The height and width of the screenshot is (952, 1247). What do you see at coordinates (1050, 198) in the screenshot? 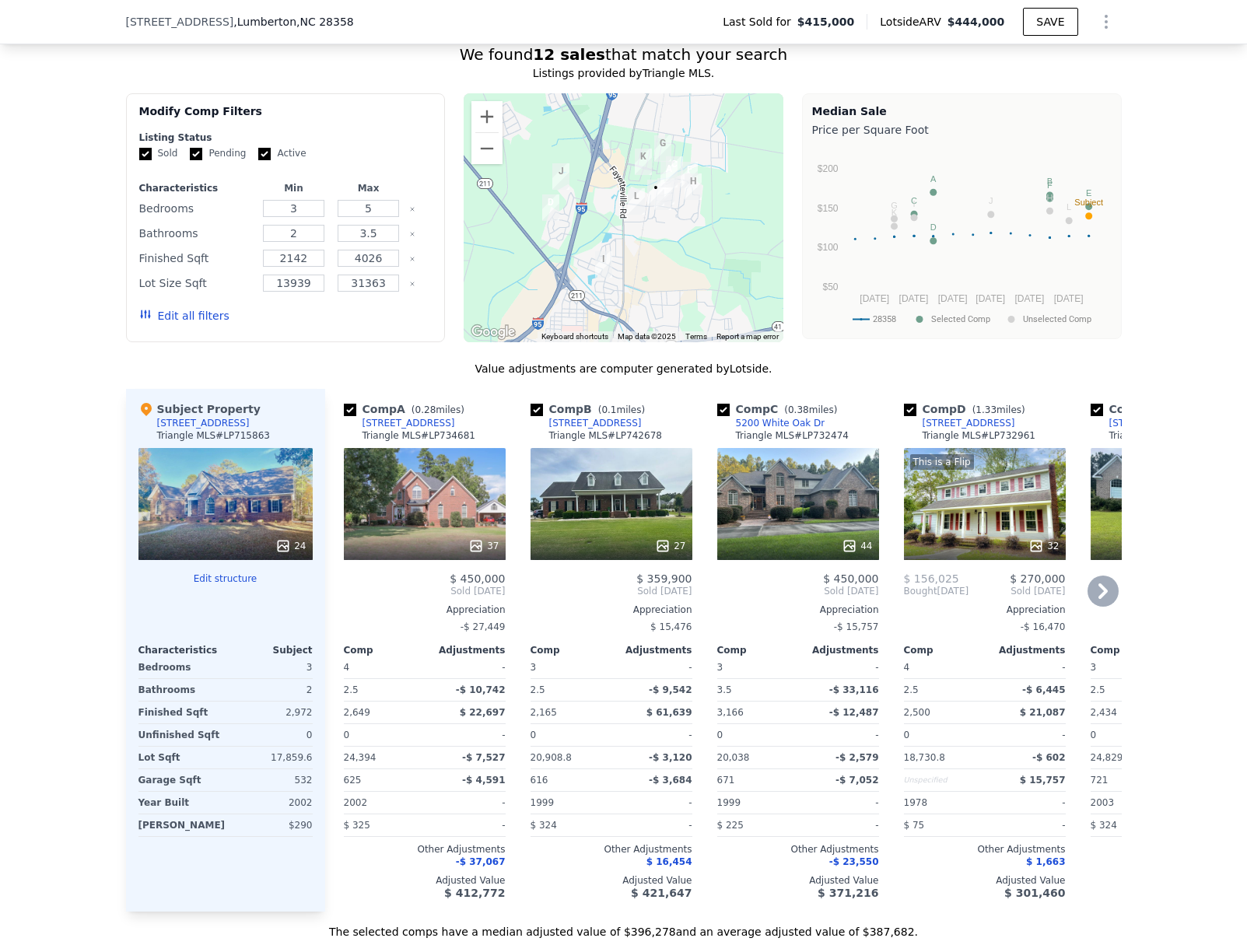
I see `text: H` at bounding box center [1050, 198].